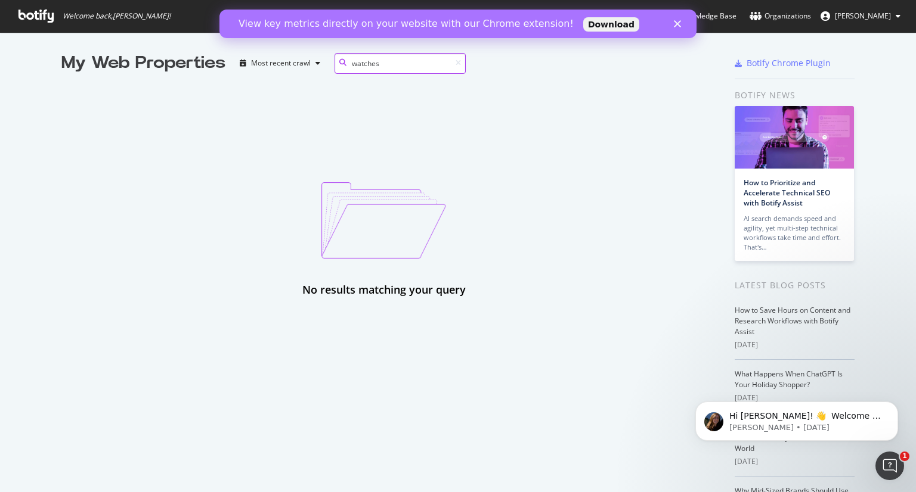 This screenshot has width=916, height=492. I want to click on div: Knowledge Base, so click(701, 16).